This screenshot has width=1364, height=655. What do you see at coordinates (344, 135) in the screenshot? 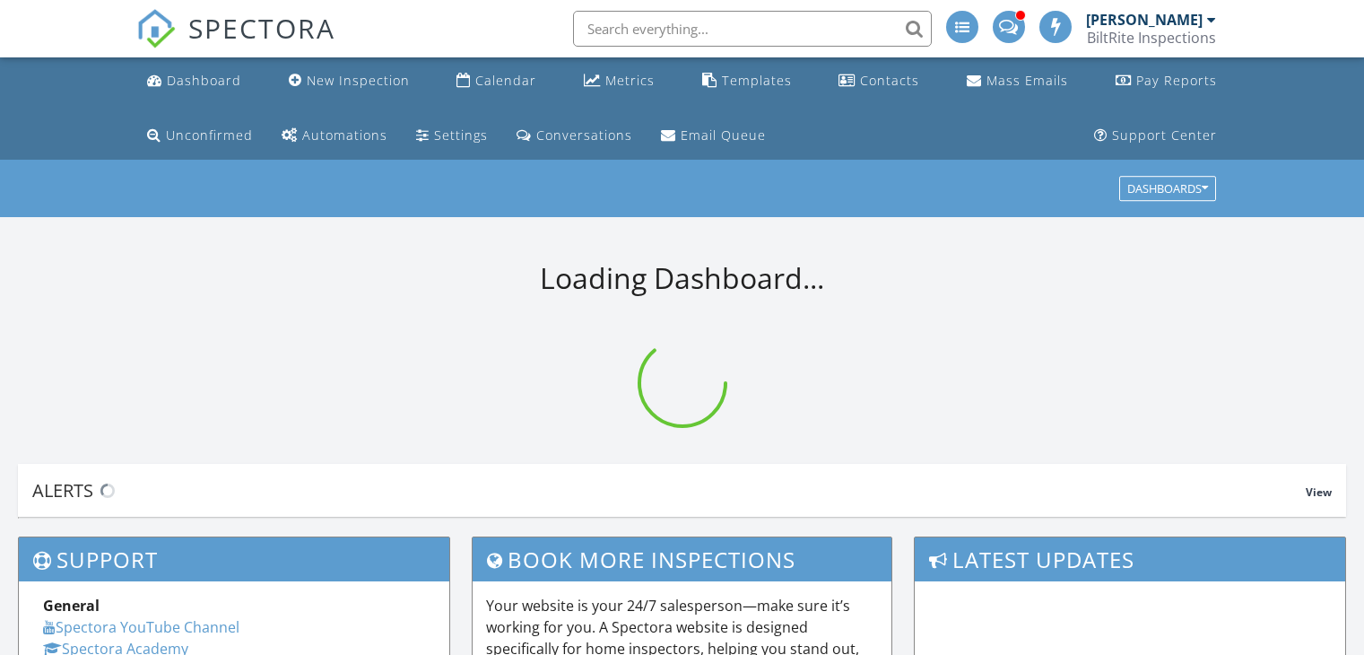
I see `div: Automations` at bounding box center [344, 135].